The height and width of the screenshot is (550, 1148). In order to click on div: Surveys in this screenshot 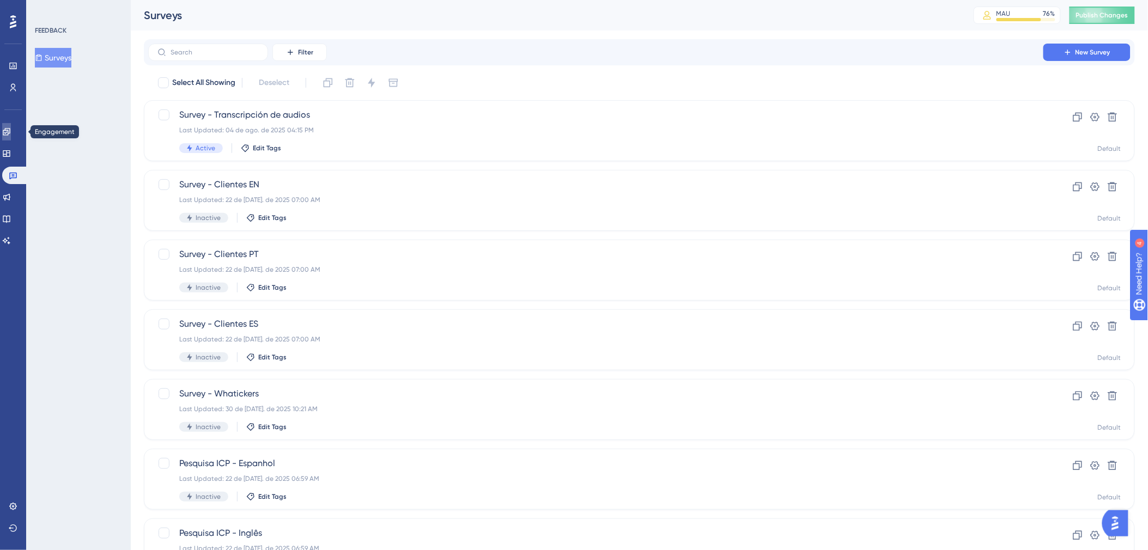, I will do `click(545, 15)`.